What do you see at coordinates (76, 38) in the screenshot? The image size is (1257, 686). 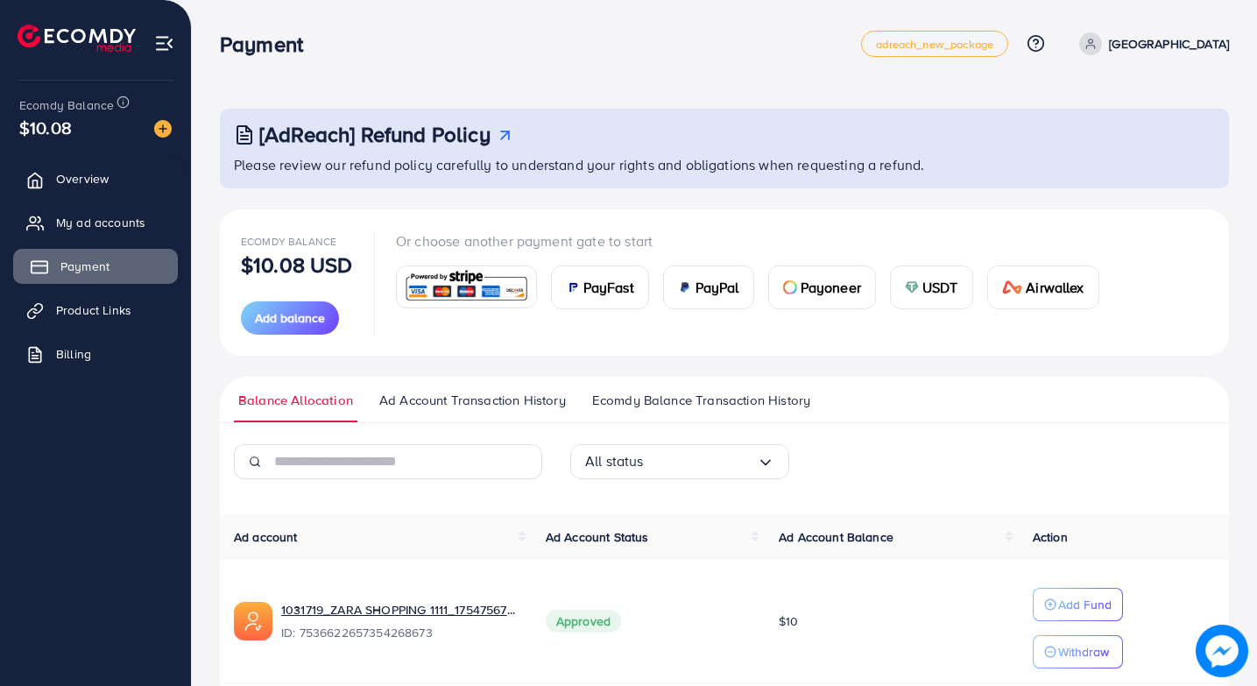 I see `a: logo` at bounding box center [76, 38].